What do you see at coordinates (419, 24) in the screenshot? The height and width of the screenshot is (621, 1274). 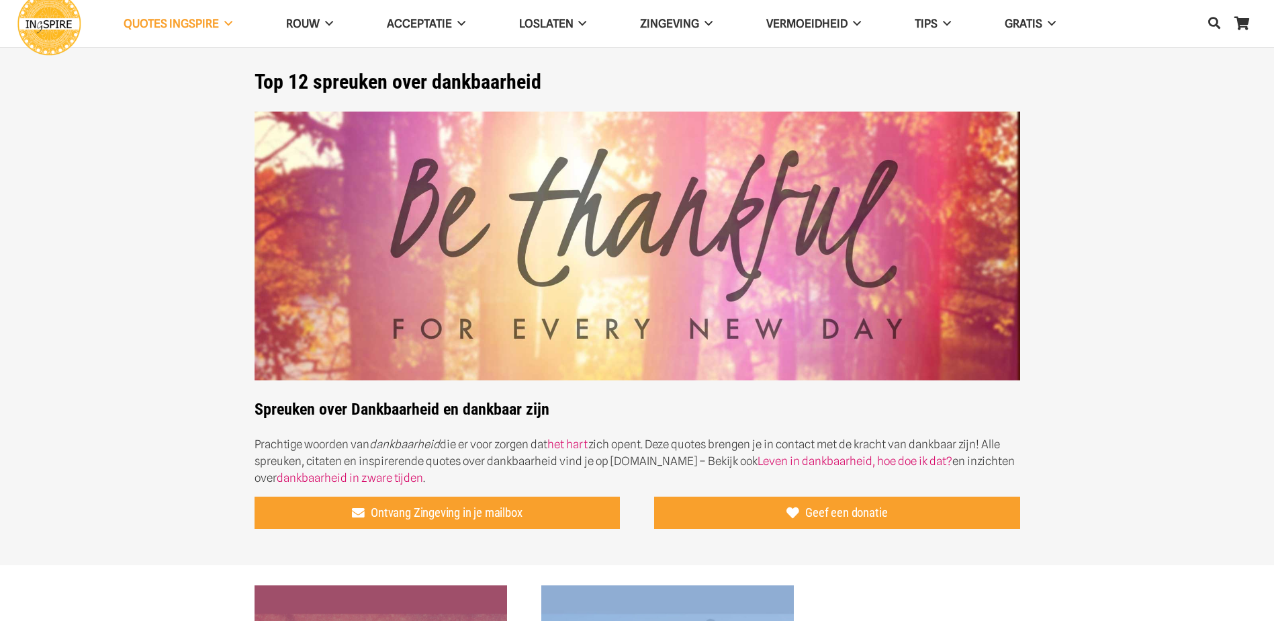 I see `span: Acceptatie` at bounding box center [419, 24].